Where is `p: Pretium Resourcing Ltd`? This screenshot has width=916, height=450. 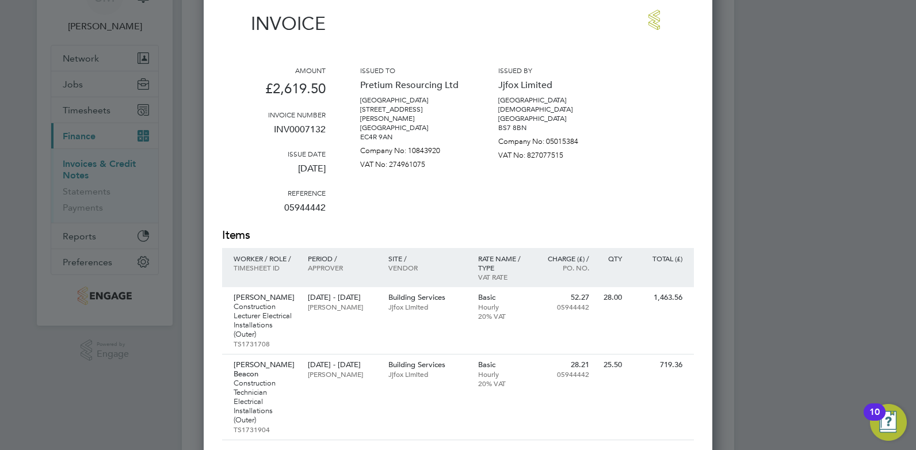
p: Pretium Resourcing Ltd is located at coordinates (412, 85).